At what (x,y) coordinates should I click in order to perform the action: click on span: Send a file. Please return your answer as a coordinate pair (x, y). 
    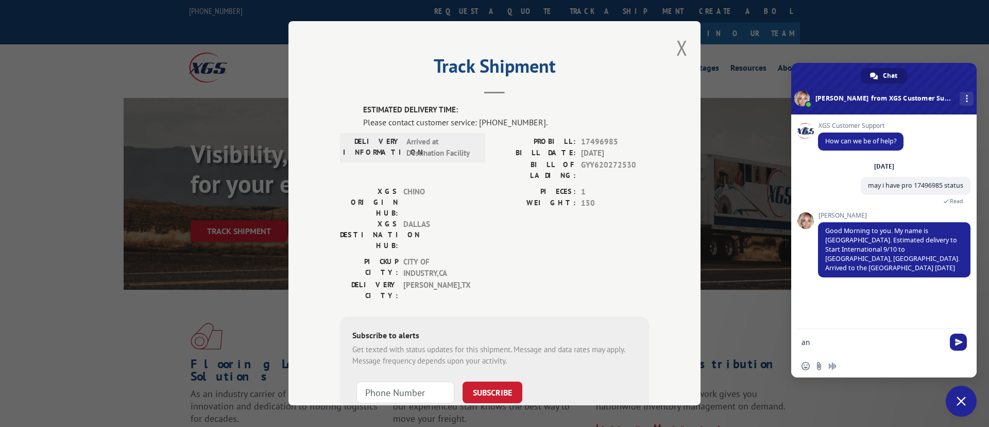
    Looking at the image, I should click on (819, 366).